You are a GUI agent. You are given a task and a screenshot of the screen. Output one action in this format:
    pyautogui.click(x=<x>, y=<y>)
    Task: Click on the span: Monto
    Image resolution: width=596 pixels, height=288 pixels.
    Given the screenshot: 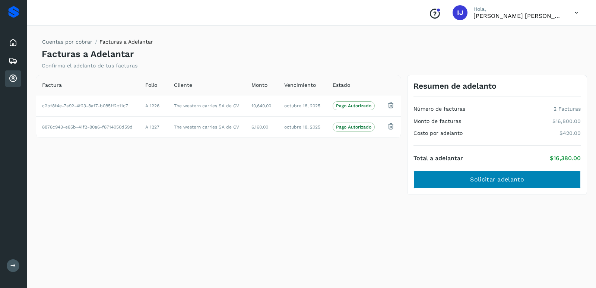 What is the action you would take?
    pyautogui.click(x=259, y=85)
    